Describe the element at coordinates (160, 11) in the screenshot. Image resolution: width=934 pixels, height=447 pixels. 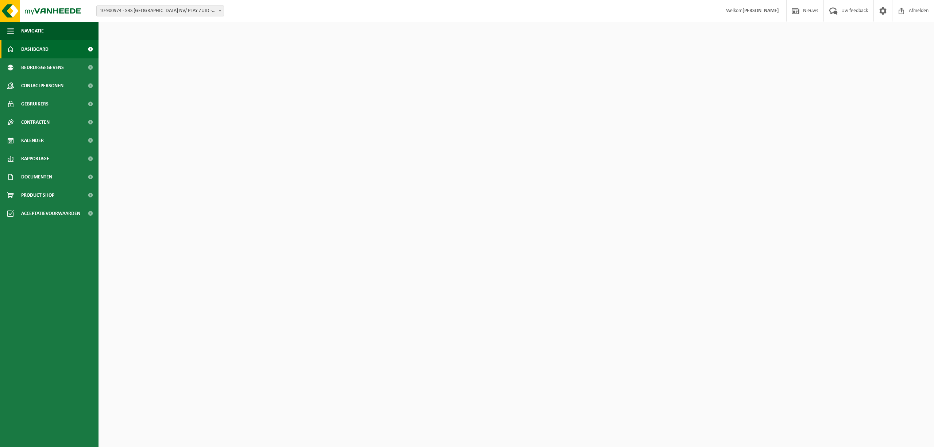
I see `span: 10-900974 - SBS BELGIUM NV/ PLAY ZUID - ANTWERPEN` at that location.